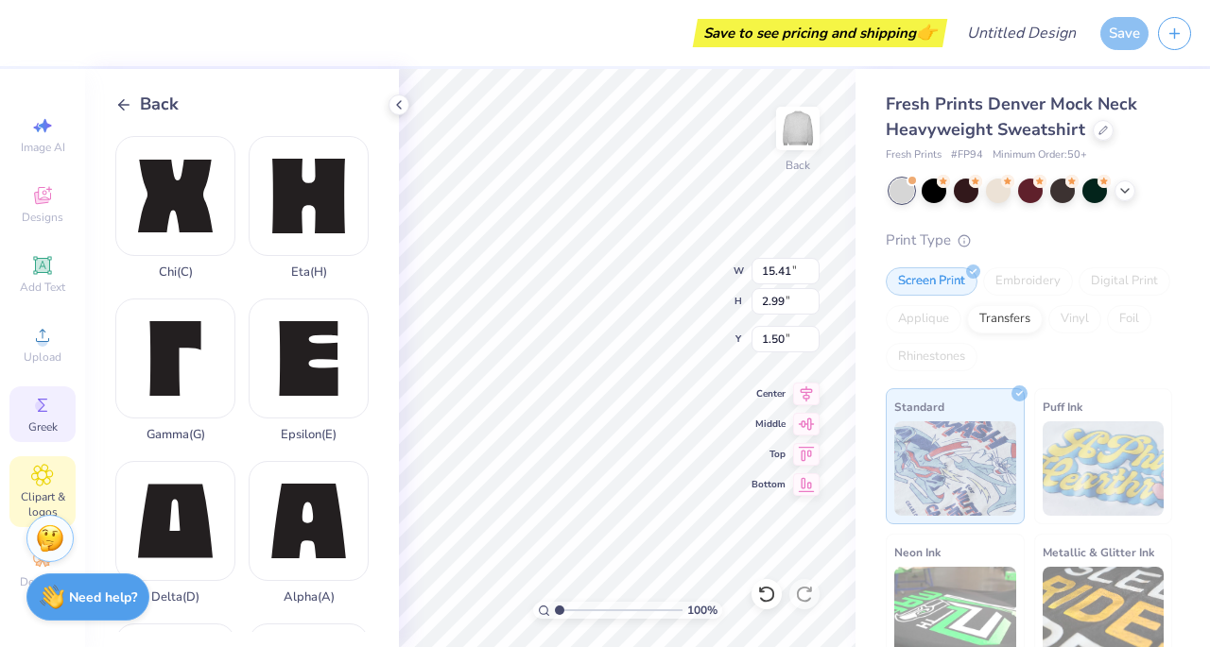  What do you see at coordinates (1021, 33) in the screenshot?
I see `input: Untitled Design` at bounding box center [1021, 33].